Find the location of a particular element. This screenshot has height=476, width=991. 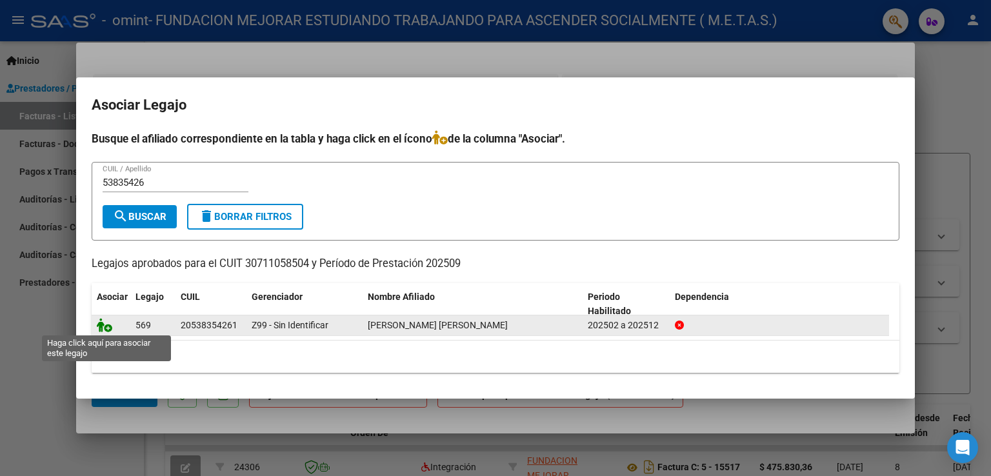

span: Borrar Filtros is located at coordinates (245, 217).